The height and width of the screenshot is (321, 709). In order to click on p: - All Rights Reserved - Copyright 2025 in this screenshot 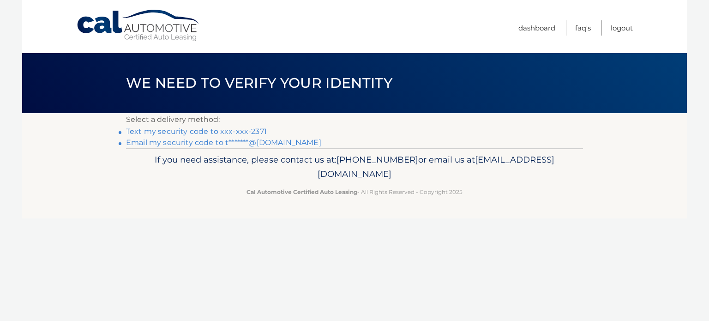, I will do `click(354, 191)`.